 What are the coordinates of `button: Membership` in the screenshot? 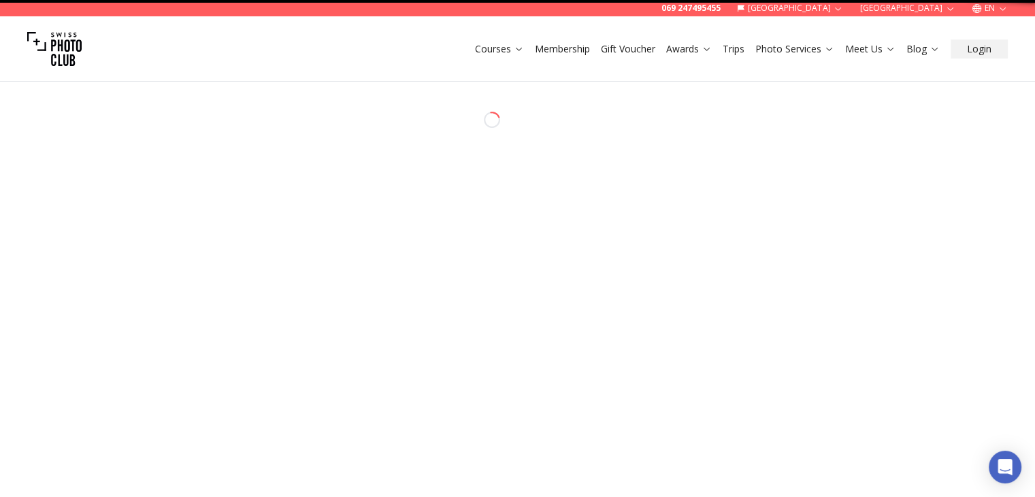 It's located at (562, 49).